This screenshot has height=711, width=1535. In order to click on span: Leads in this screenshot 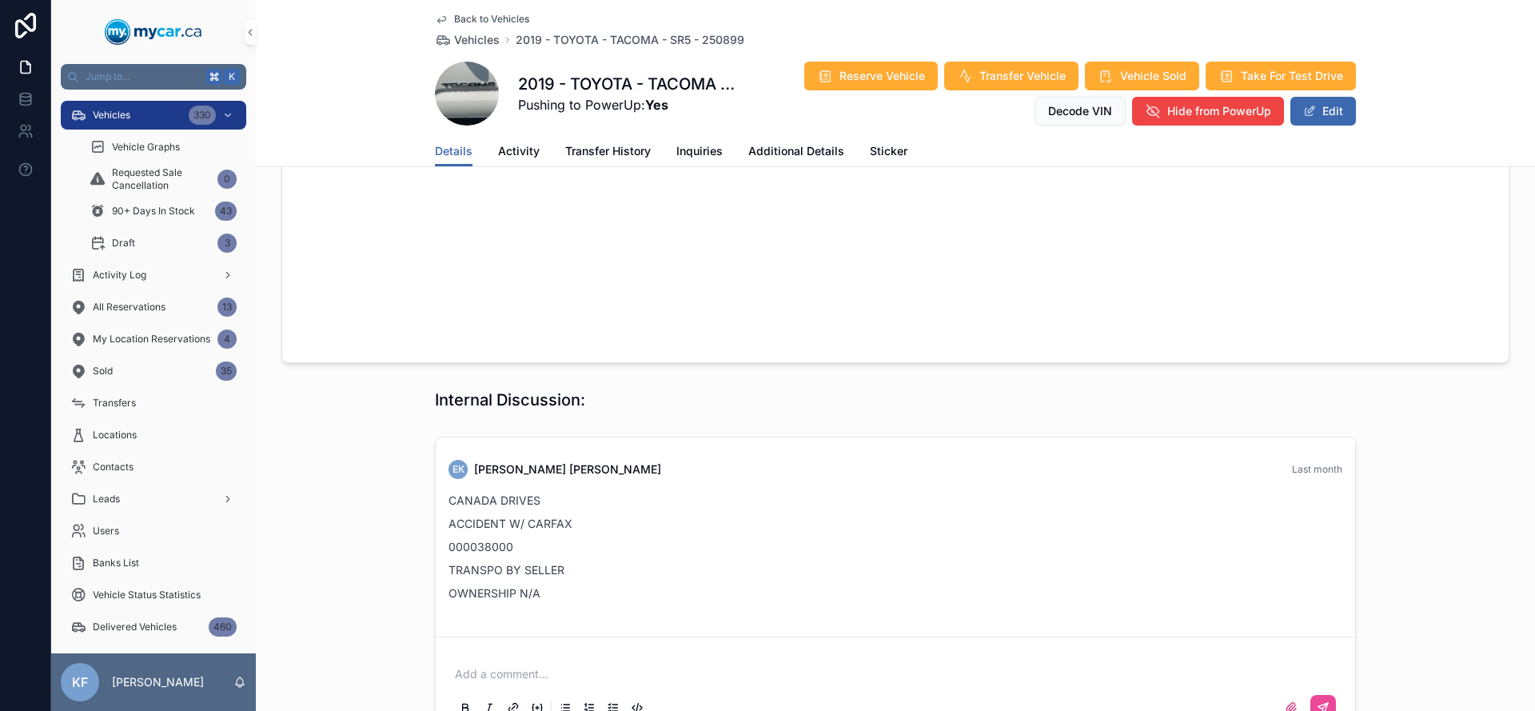, I will do `click(106, 499)`.